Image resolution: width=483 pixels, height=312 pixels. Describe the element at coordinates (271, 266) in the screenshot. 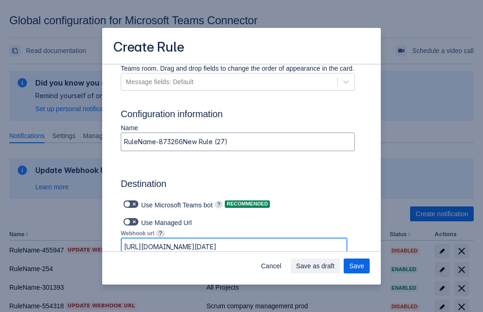

I see `button: Cancel` at that location.